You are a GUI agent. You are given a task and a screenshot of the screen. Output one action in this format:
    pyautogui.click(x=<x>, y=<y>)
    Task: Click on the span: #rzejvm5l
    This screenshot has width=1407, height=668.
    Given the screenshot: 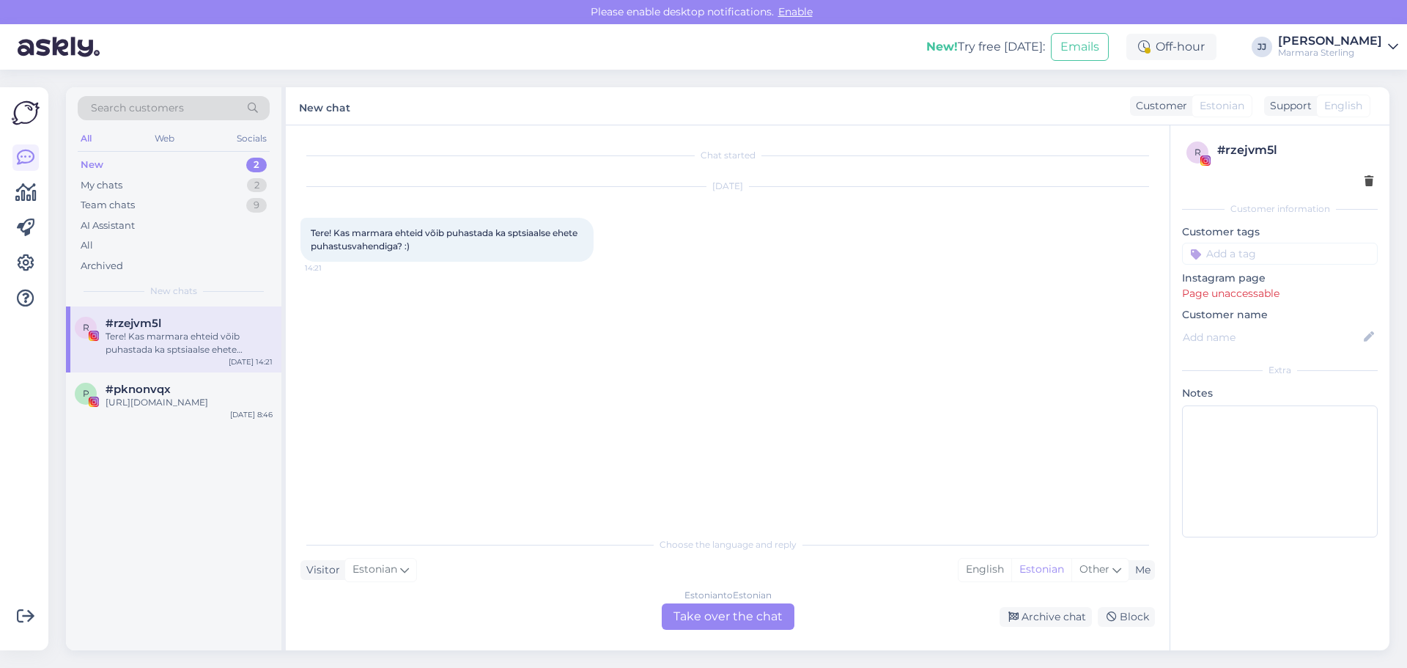 What is the action you would take?
    pyautogui.click(x=133, y=323)
    